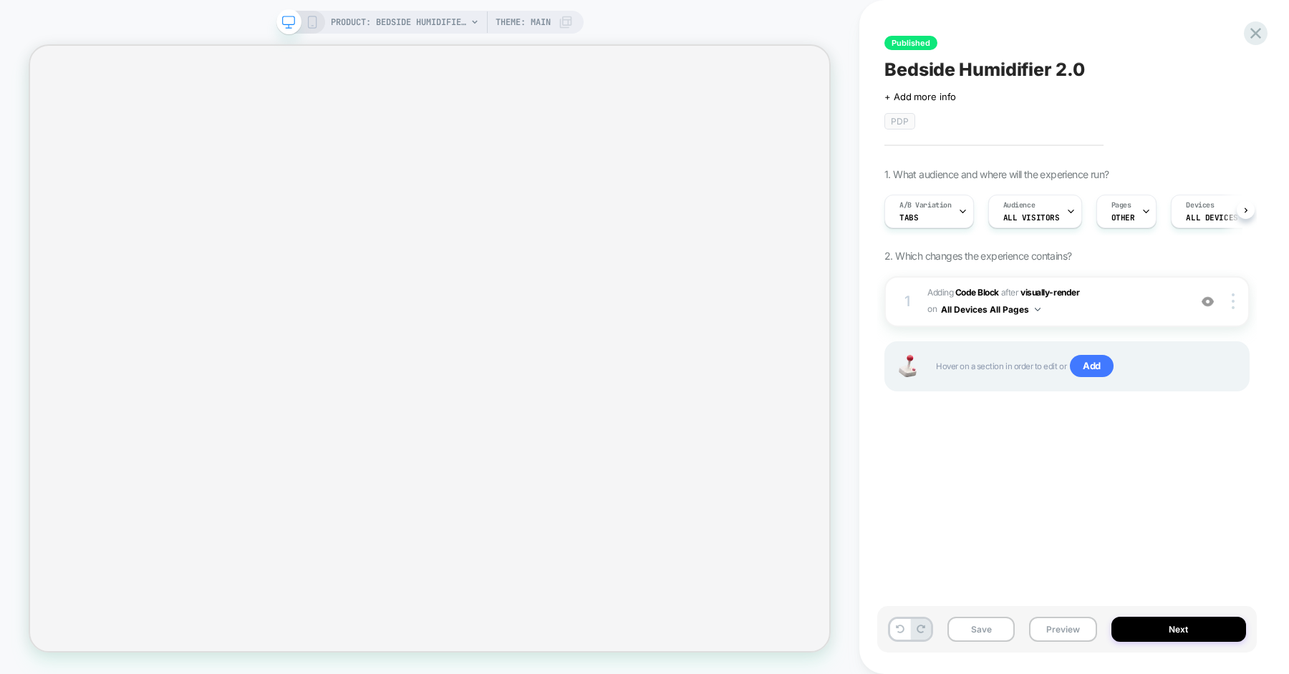 This screenshot has height=674, width=1289. Describe the element at coordinates (1019, 205) in the screenshot. I see `span: Audience` at that location.